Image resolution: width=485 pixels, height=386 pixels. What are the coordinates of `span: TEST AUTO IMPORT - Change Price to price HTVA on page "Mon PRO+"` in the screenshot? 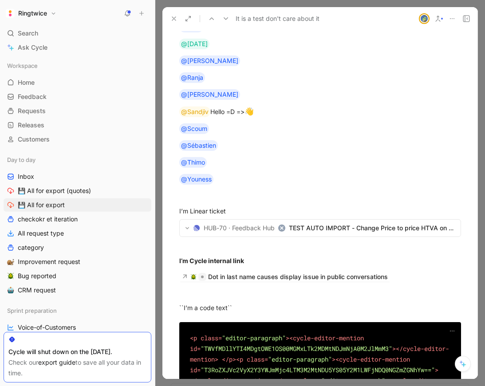 It's located at (372, 228).